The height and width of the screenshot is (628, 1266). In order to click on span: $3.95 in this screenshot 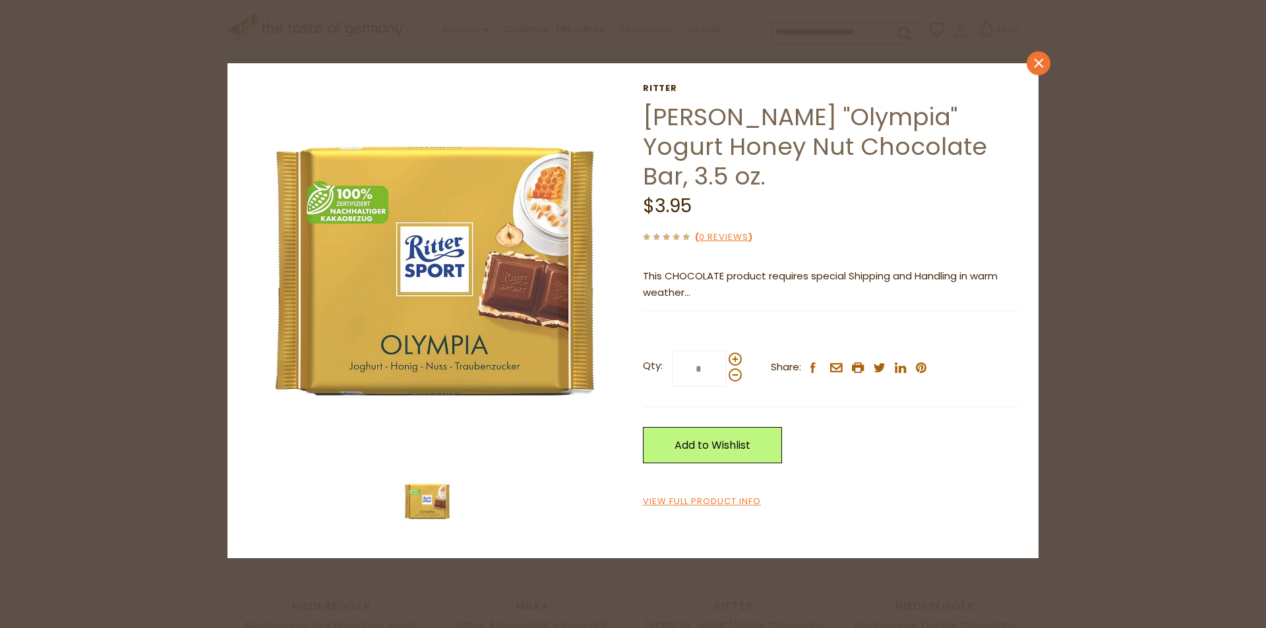, I will do `click(667, 206)`.